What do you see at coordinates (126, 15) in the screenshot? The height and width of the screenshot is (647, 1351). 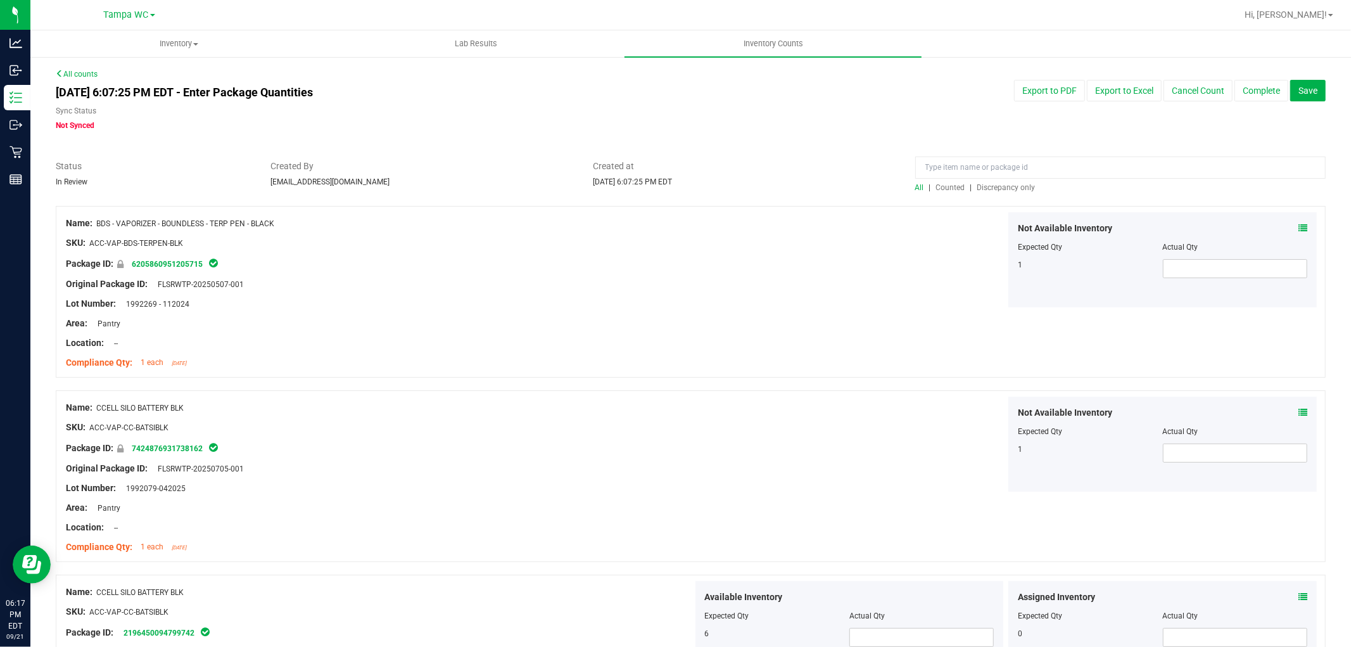 I see `span: Tampa WC` at bounding box center [126, 15].